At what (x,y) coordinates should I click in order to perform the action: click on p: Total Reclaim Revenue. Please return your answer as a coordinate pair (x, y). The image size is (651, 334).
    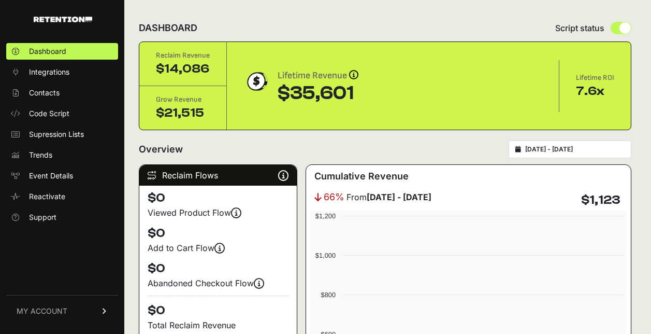
    Looking at the image, I should click on (218, 325).